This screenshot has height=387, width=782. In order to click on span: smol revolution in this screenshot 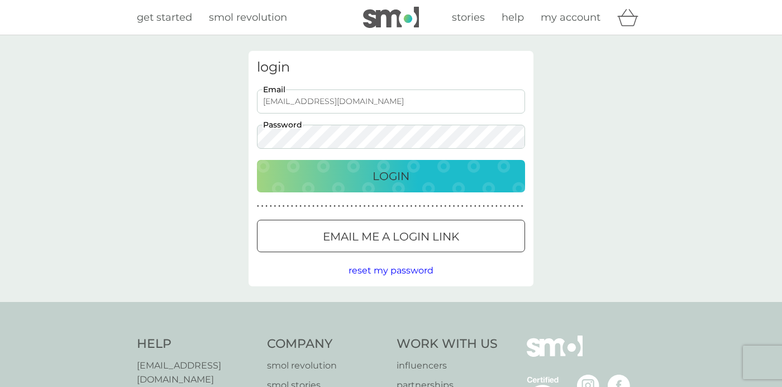, I will do `click(248, 17)`.